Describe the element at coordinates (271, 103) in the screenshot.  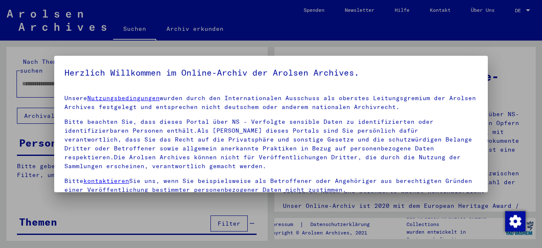
I see `p: Unsere wurden durch den Internationalen Ausschuss als oberstes Leitungsgremium der Arolsen Archiv...` at that location.